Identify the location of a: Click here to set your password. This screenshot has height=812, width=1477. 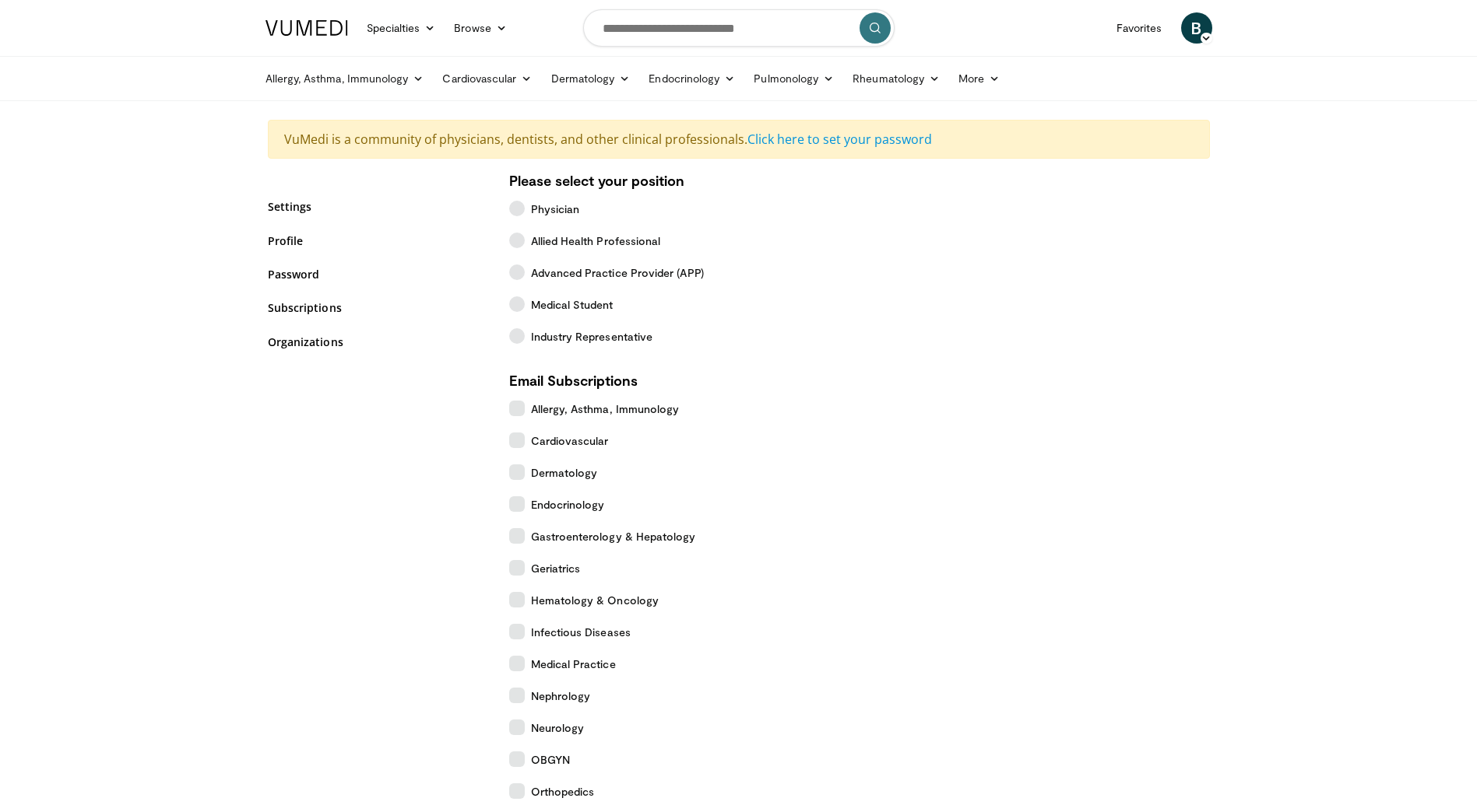
(839, 139).